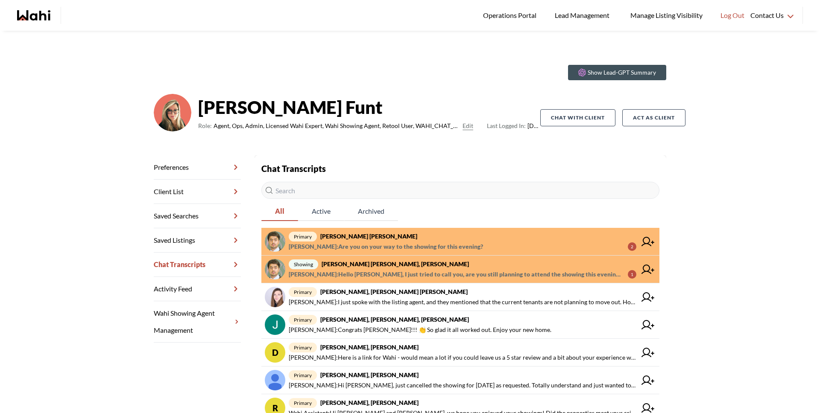 The width and height of the screenshot is (820, 413). What do you see at coordinates (336, 126) in the screenshot?
I see `span: Agent, Ops, Admin, Licensed Wahi Expert, Wahi Showing Agent, Retool User, WAHI_CHAT_MODERATOR` at bounding box center [336, 126].